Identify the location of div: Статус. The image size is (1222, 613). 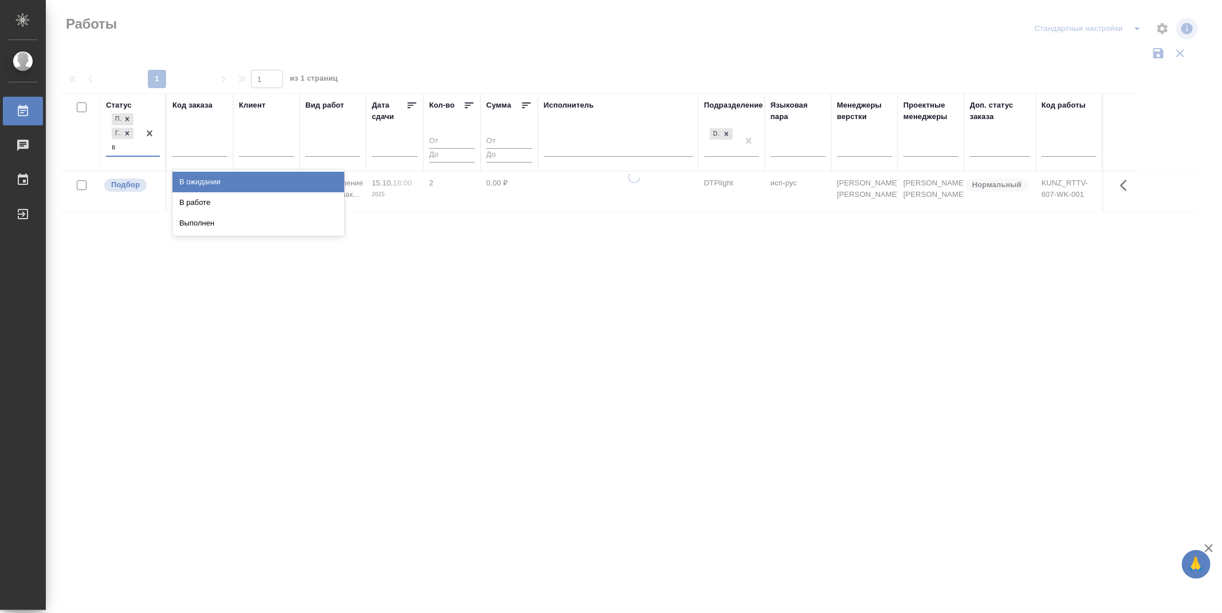
(119, 105).